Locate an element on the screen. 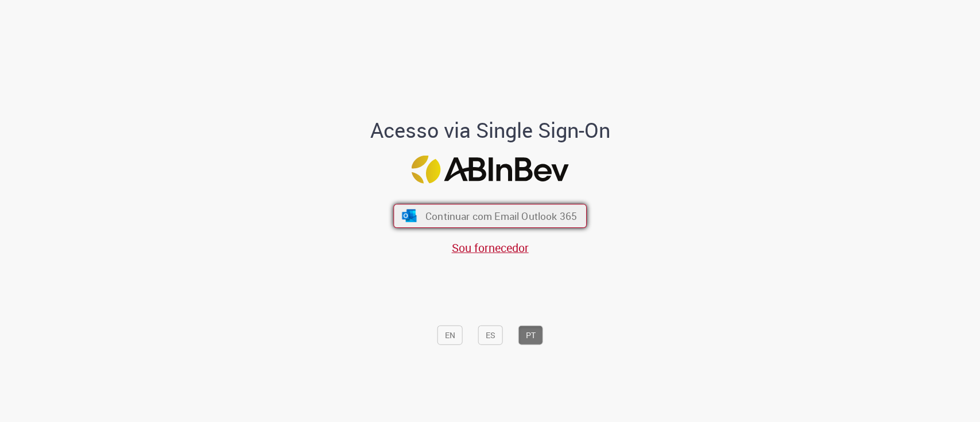 This screenshot has height=422, width=980. h1: Acesso via Single Sign-On is located at coordinates (490, 130).